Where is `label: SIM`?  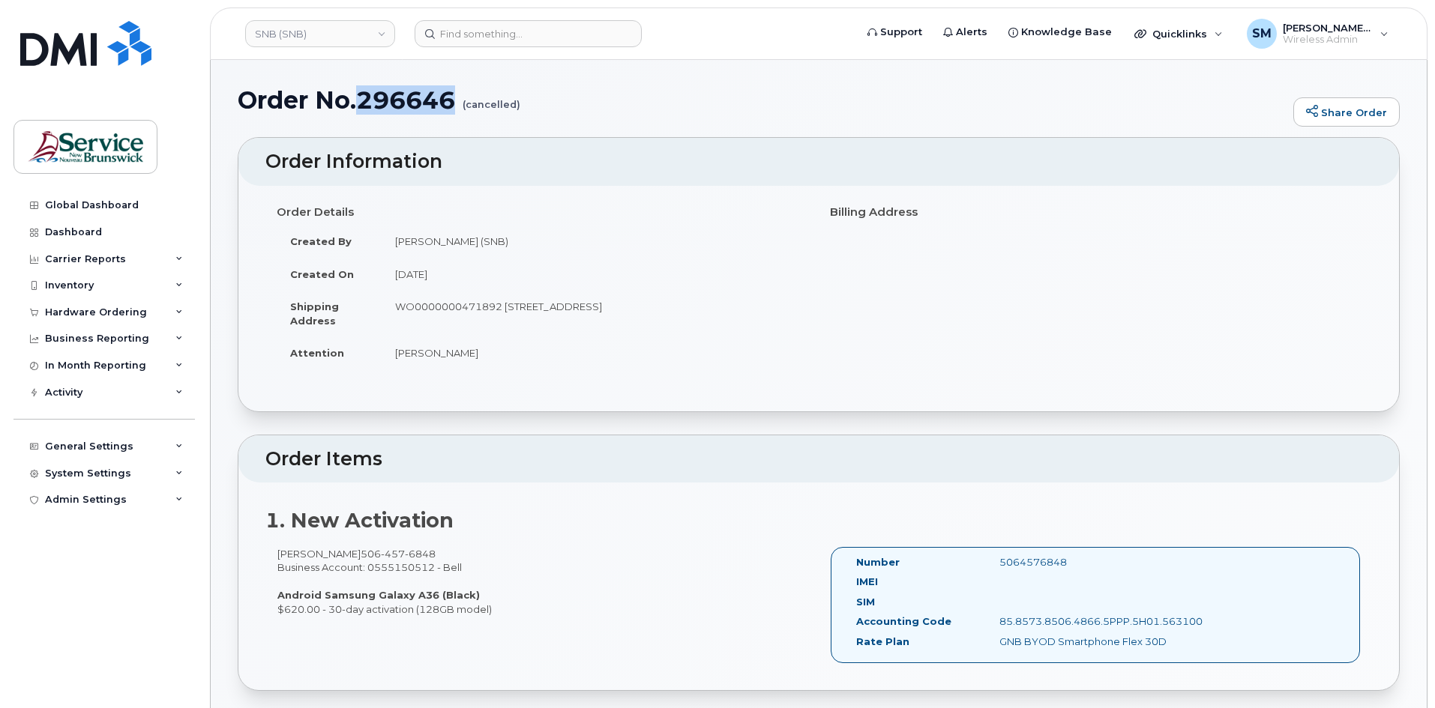
label: SIM is located at coordinates (865, 602).